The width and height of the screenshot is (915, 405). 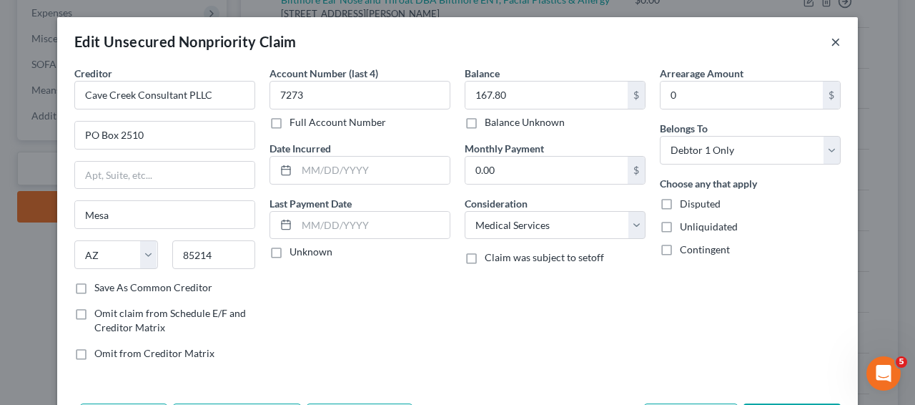 I want to click on span: Disputed, so click(x=700, y=203).